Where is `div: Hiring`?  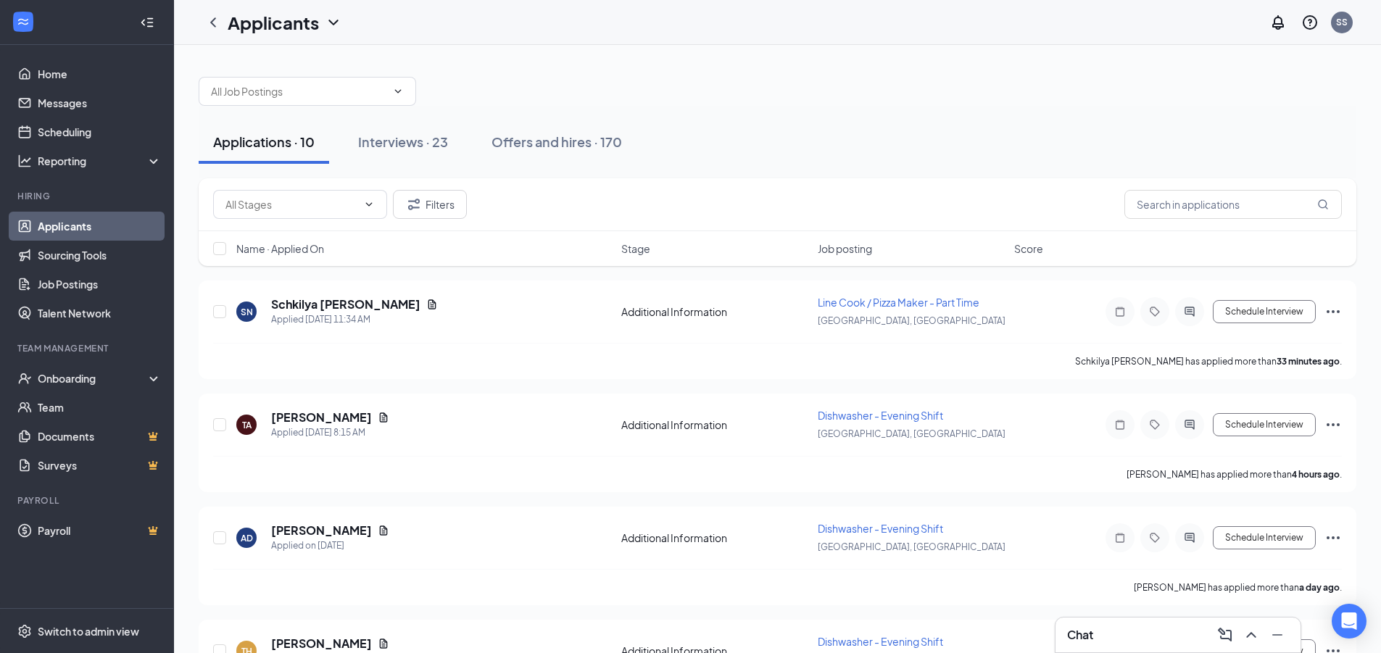 div: Hiring is located at coordinates (88, 196).